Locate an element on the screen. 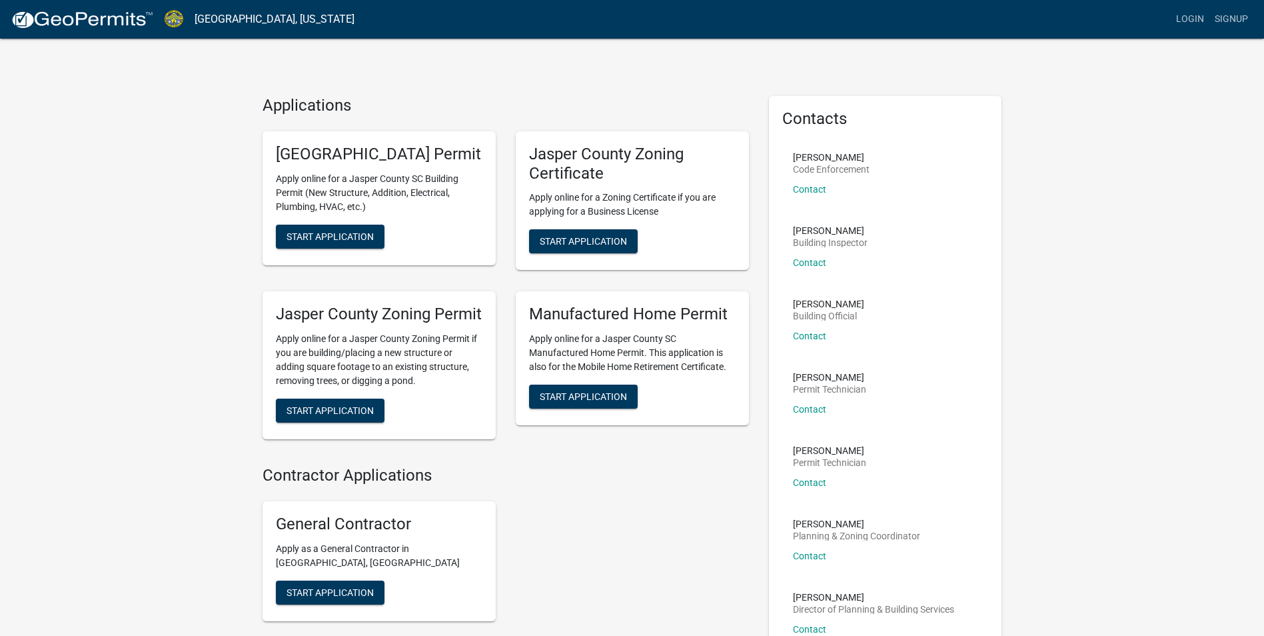 The width and height of the screenshot is (1264, 636). wm-workflow-list-section: Contractor Applications is located at coordinates (506, 548).